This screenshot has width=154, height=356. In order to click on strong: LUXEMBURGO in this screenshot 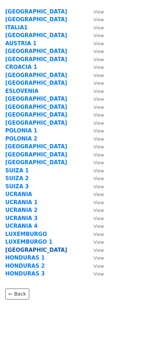, I will do `click(26, 234)`.